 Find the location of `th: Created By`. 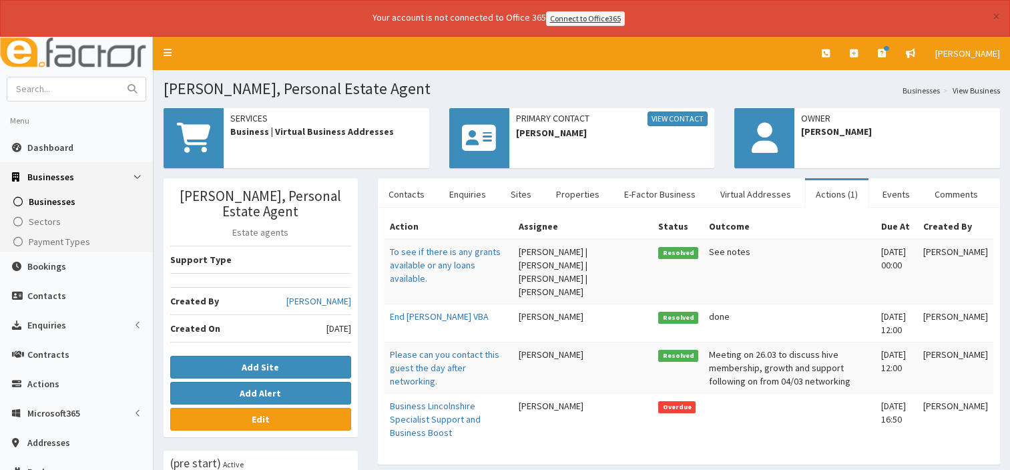

th: Created By is located at coordinates (956, 226).